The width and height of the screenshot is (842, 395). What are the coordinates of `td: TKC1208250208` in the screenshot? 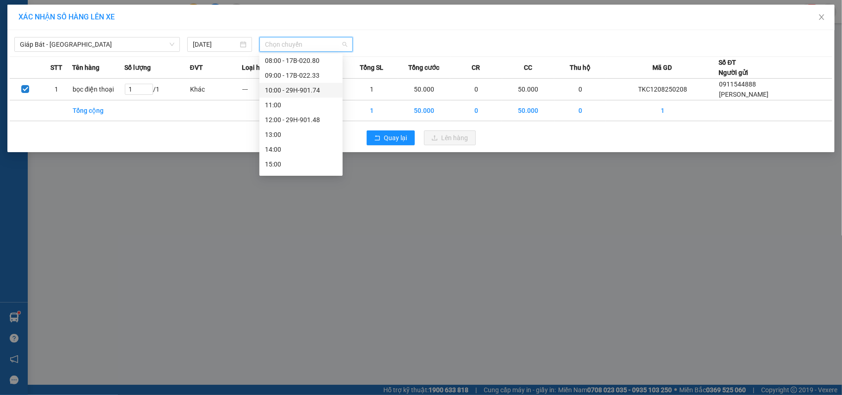 It's located at (662, 89).